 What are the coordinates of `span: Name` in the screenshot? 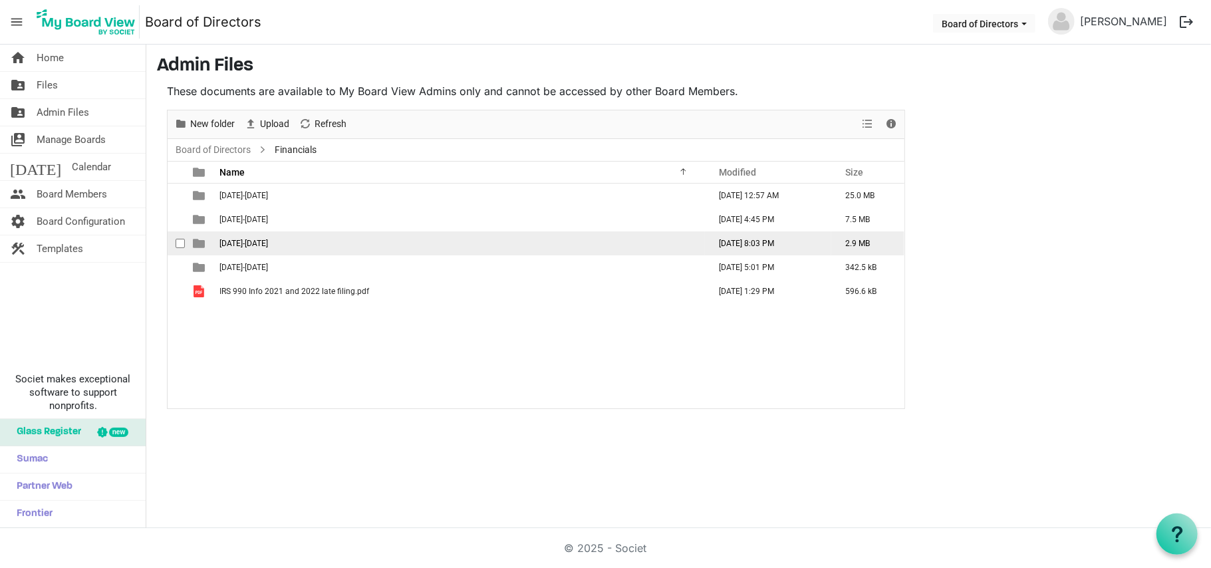 It's located at (232, 172).